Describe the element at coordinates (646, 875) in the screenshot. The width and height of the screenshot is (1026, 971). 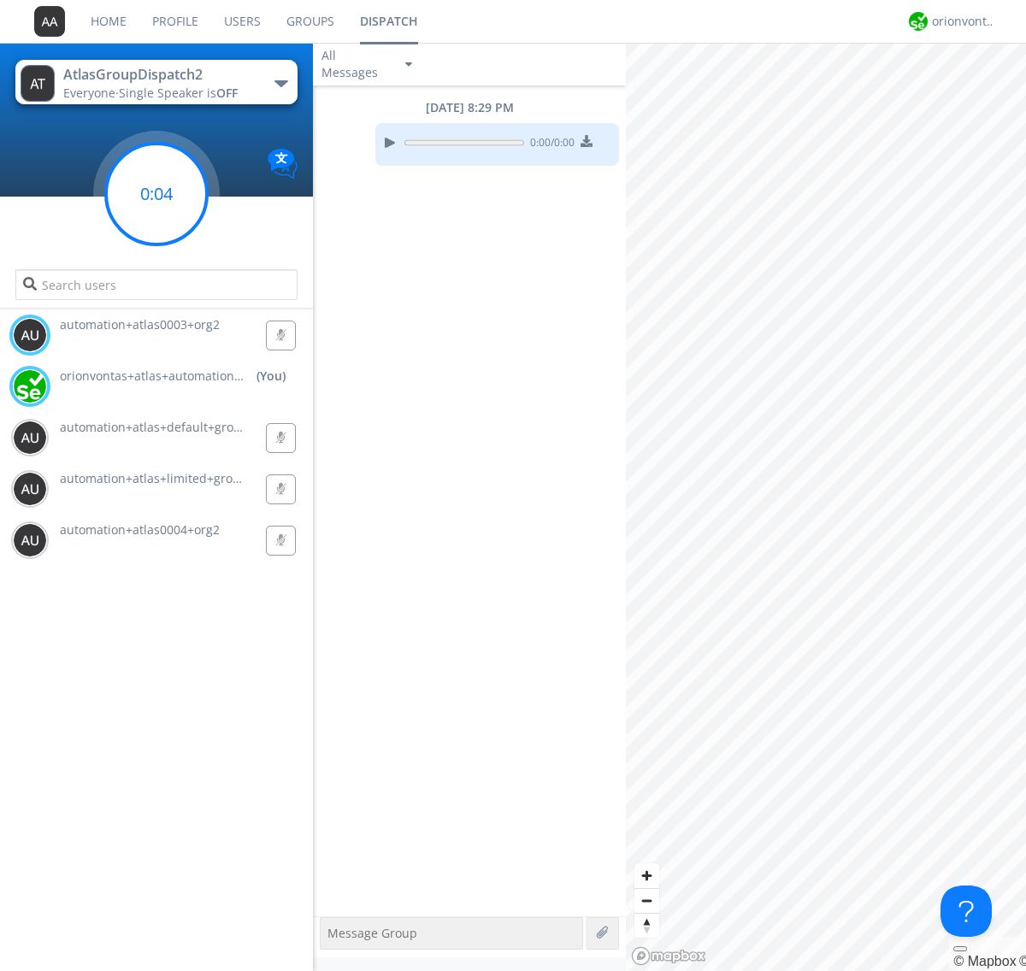
I see `span: Zoom in` at that location.